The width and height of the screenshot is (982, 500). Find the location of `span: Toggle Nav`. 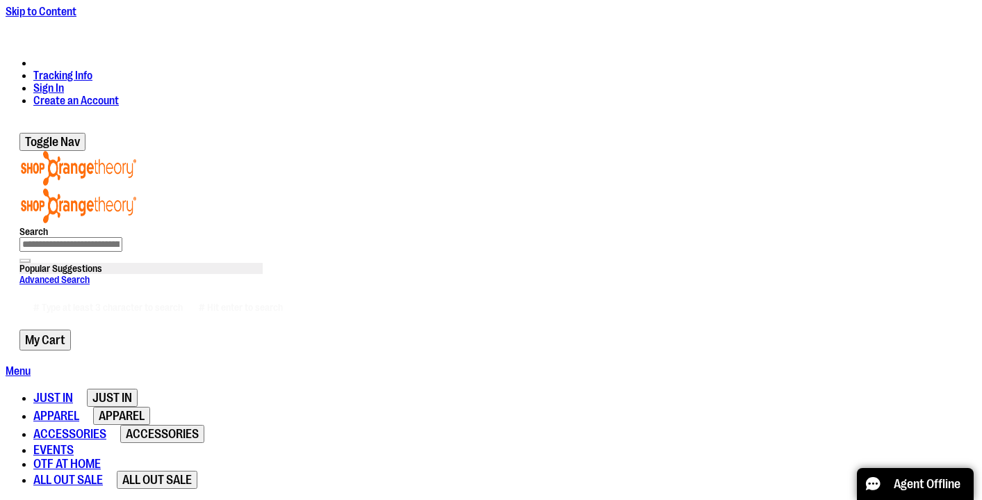

span: Toggle Nav is located at coordinates (52, 142).